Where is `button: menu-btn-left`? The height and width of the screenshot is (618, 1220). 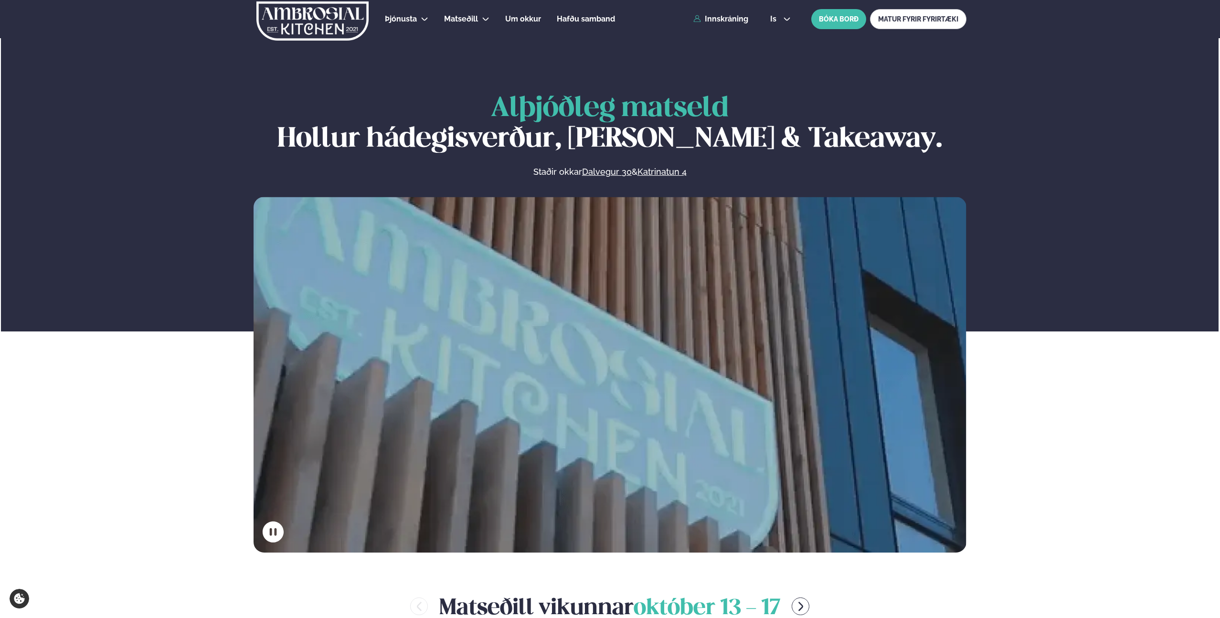 button: menu-btn-left is located at coordinates (419, 606).